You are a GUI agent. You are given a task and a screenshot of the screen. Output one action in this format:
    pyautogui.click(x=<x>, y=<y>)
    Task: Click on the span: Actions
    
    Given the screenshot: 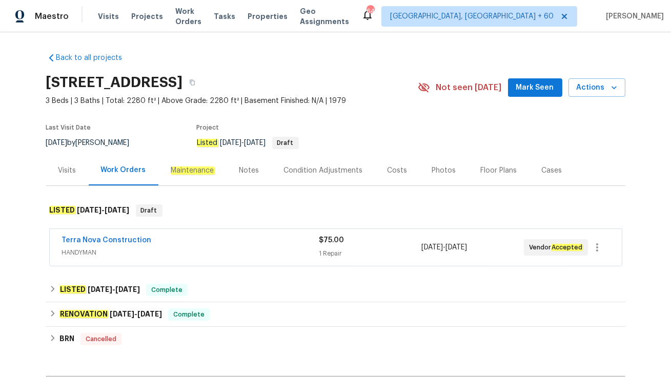 What is the action you would take?
    pyautogui.click(x=596, y=88)
    